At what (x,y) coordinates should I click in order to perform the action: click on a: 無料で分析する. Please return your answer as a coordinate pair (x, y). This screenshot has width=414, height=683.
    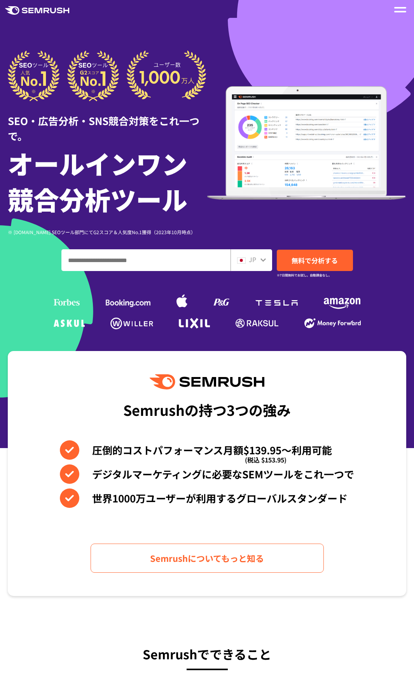
    Looking at the image, I should click on (315, 260).